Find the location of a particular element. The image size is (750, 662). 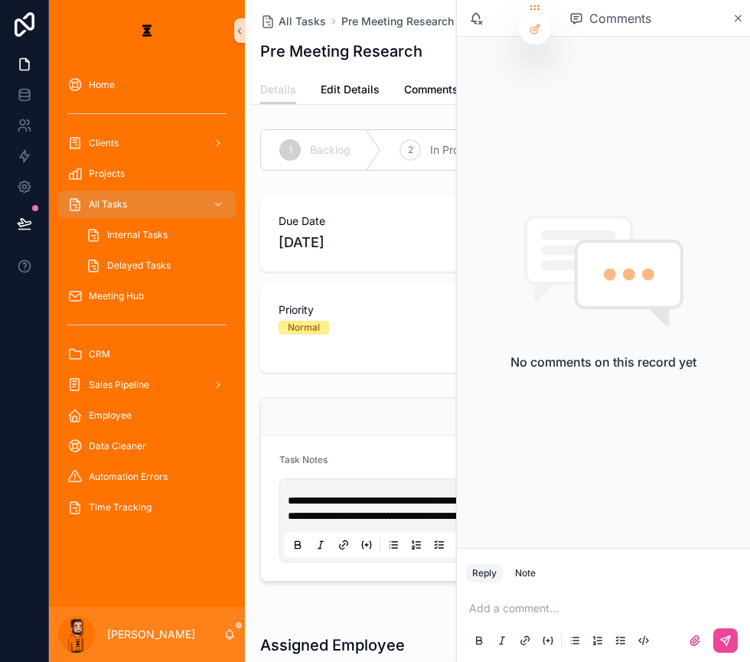

a: Home is located at coordinates (147, 85).